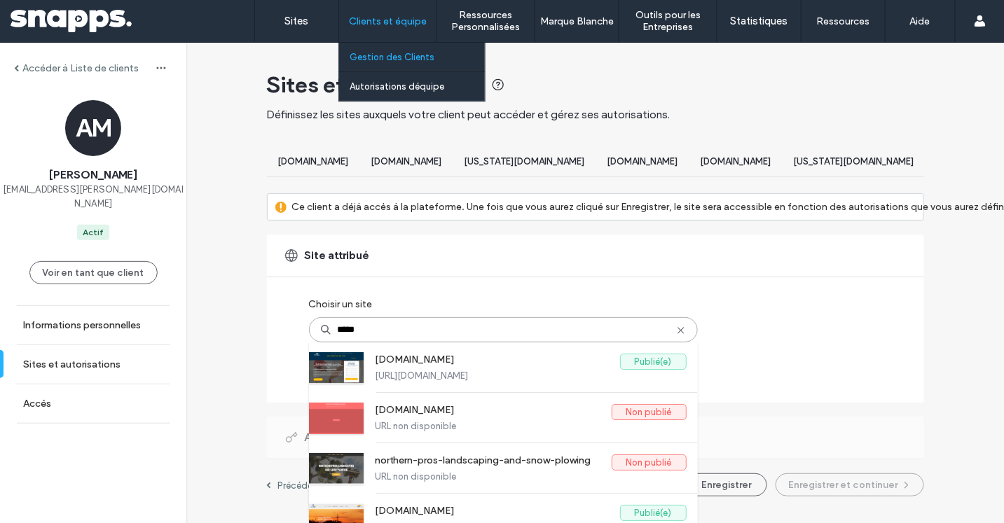 This screenshot has width=1004, height=523. What do you see at coordinates (464, 355) in the screenshot?
I see `label: Vous n'avez pas encore de site pour ce client ?` at bounding box center [464, 355].